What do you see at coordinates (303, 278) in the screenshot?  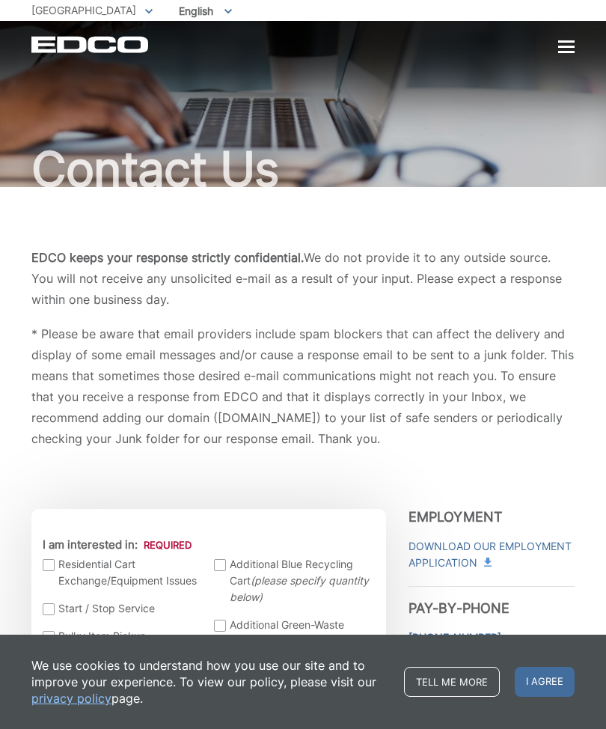 I see `p: We do not provide it to any outside source. You will not receive any unsolicited e-mail as a resu...` at bounding box center [303, 278].